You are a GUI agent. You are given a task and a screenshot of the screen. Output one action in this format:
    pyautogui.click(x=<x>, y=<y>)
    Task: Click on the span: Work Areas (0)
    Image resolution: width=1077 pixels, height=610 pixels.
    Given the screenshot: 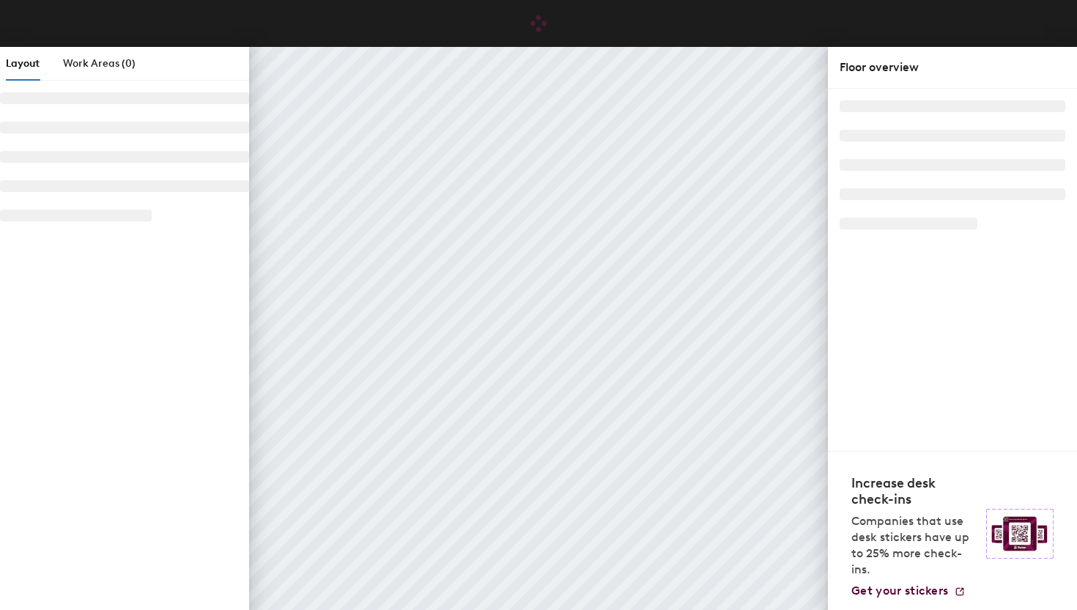 What is the action you would take?
    pyautogui.click(x=99, y=63)
    